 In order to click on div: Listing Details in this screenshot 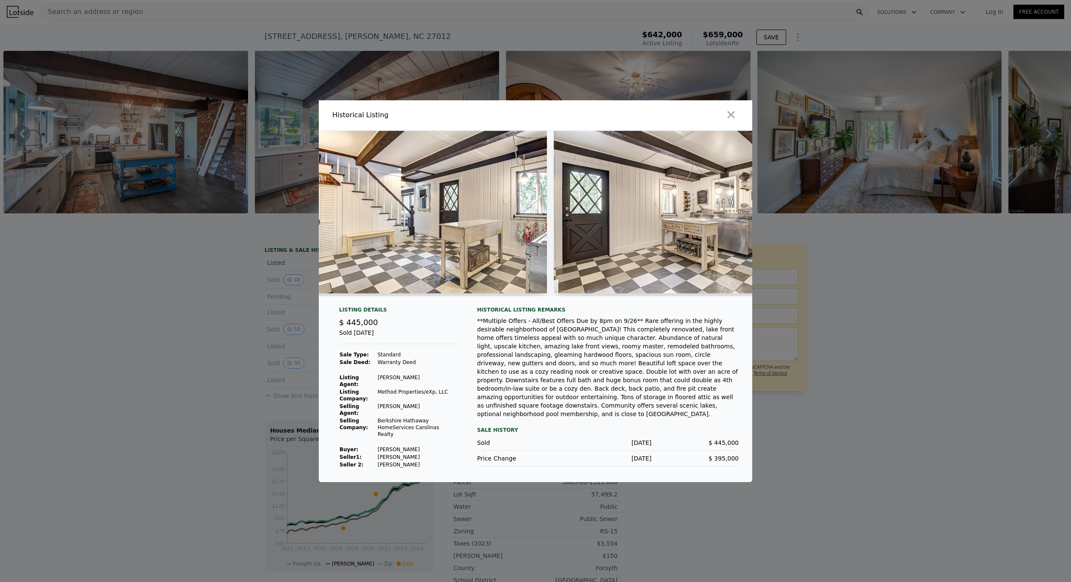, I will do `click(398, 312)`.